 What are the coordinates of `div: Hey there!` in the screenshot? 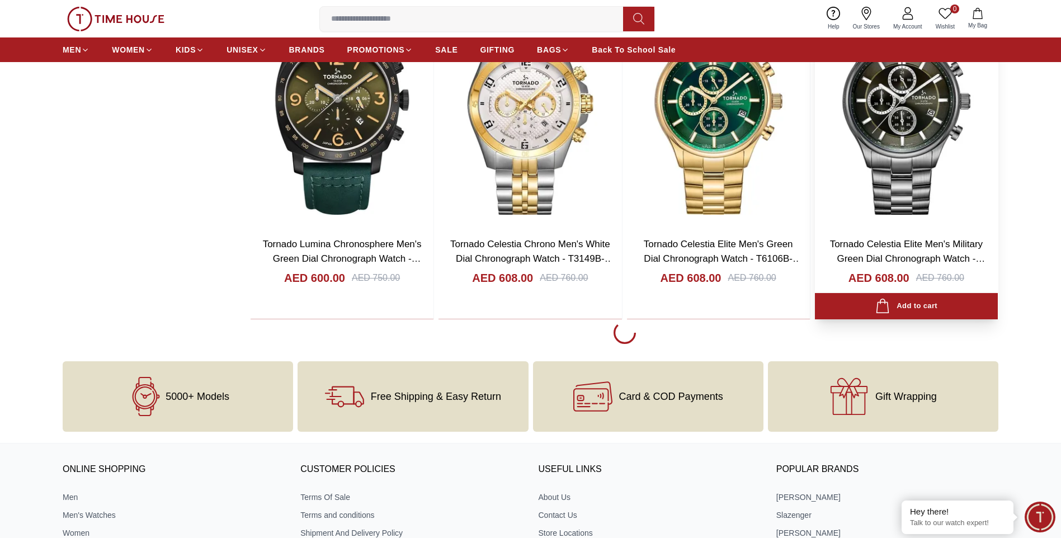 It's located at (957, 512).